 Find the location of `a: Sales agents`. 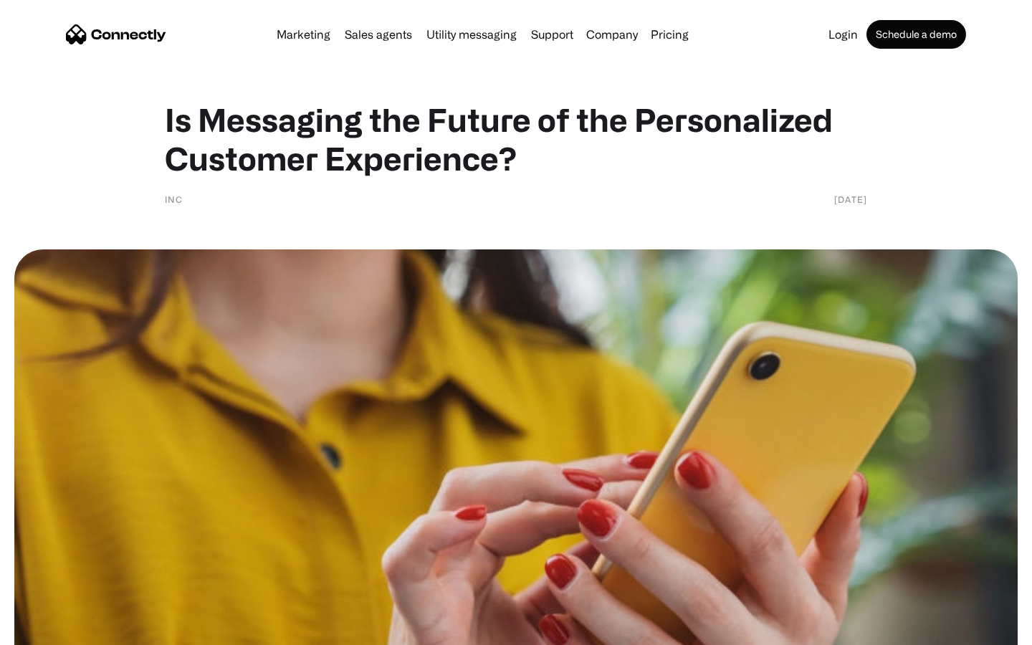

a: Sales agents is located at coordinates (378, 34).